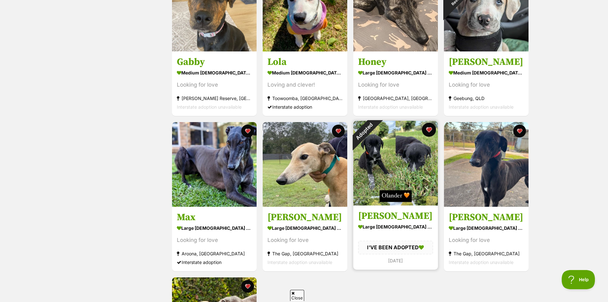 The image size is (608, 302). I want to click on h3: Lola, so click(305, 62).